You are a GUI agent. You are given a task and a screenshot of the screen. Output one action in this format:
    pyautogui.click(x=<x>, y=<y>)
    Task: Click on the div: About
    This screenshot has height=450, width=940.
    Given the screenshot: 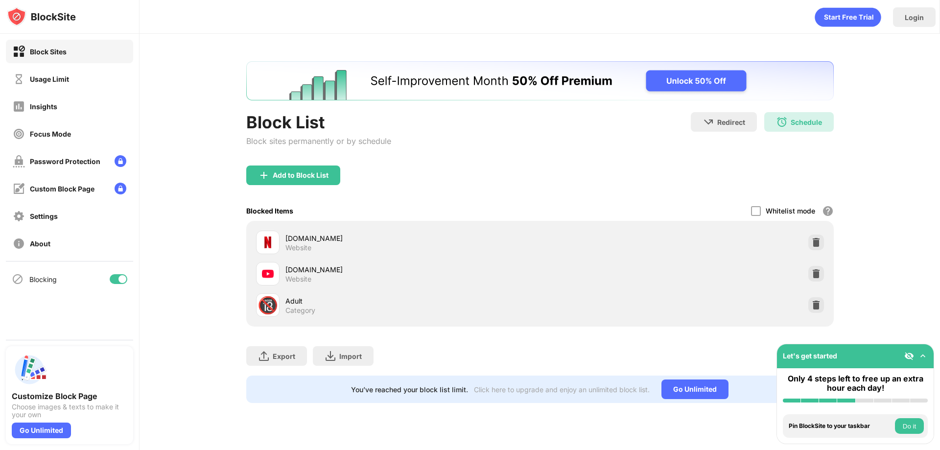 What is the action you would take?
    pyautogui.click(x=40, y=243)
    